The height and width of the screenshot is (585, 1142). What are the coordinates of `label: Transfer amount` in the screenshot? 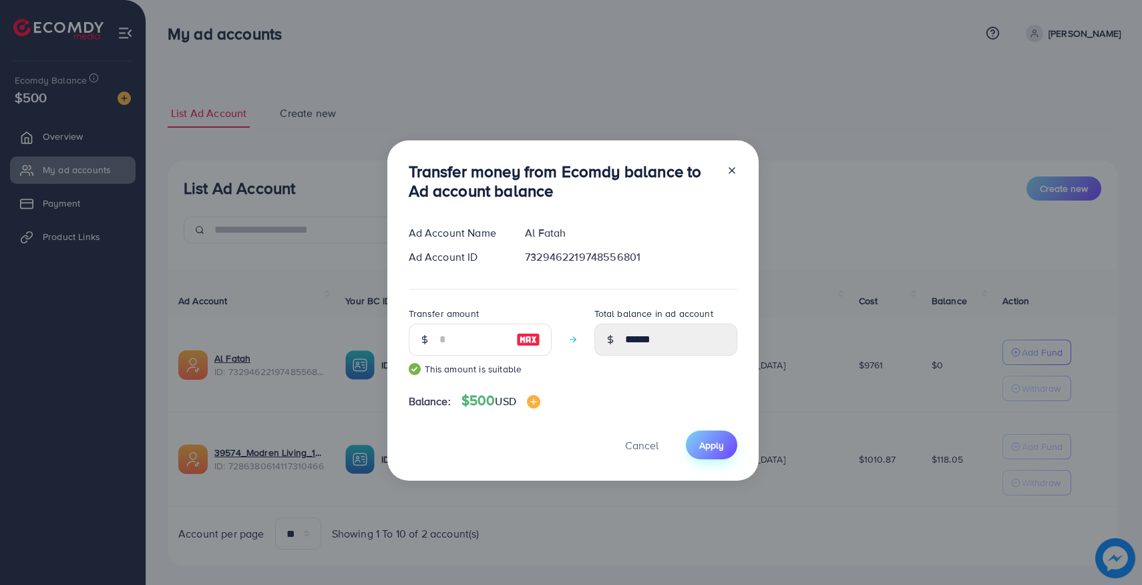 It's located at (444, 313).